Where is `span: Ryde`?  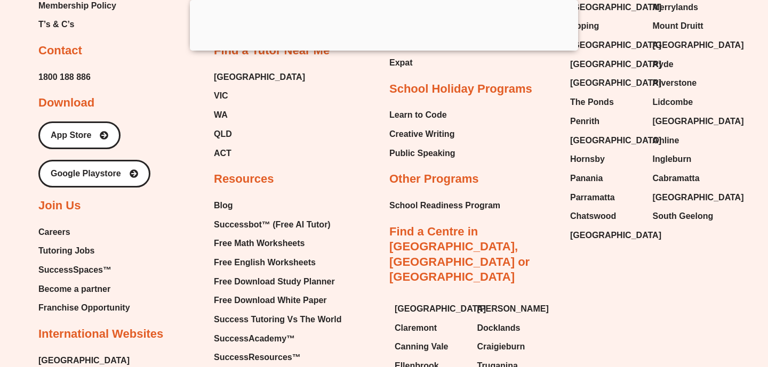 span: Ryde is located at coordinates (663, 65).